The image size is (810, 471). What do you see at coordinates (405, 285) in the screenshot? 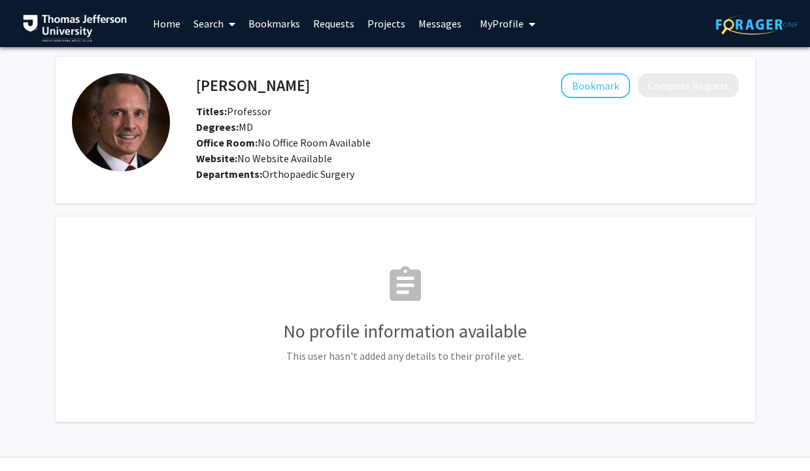
I see `mat-icon: assignment` at bounding box center [405, 285].